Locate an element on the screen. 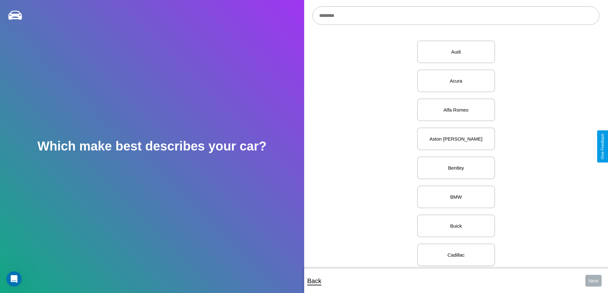 The height and width of the screenshot is (293, 608). p: Acura is located at coordinates (456, 81).